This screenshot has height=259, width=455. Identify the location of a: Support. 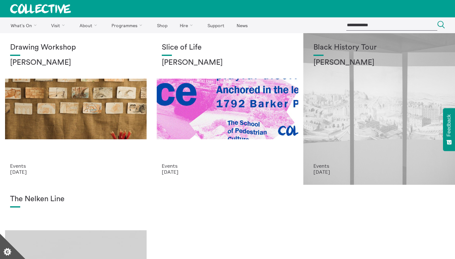
(216, 25).